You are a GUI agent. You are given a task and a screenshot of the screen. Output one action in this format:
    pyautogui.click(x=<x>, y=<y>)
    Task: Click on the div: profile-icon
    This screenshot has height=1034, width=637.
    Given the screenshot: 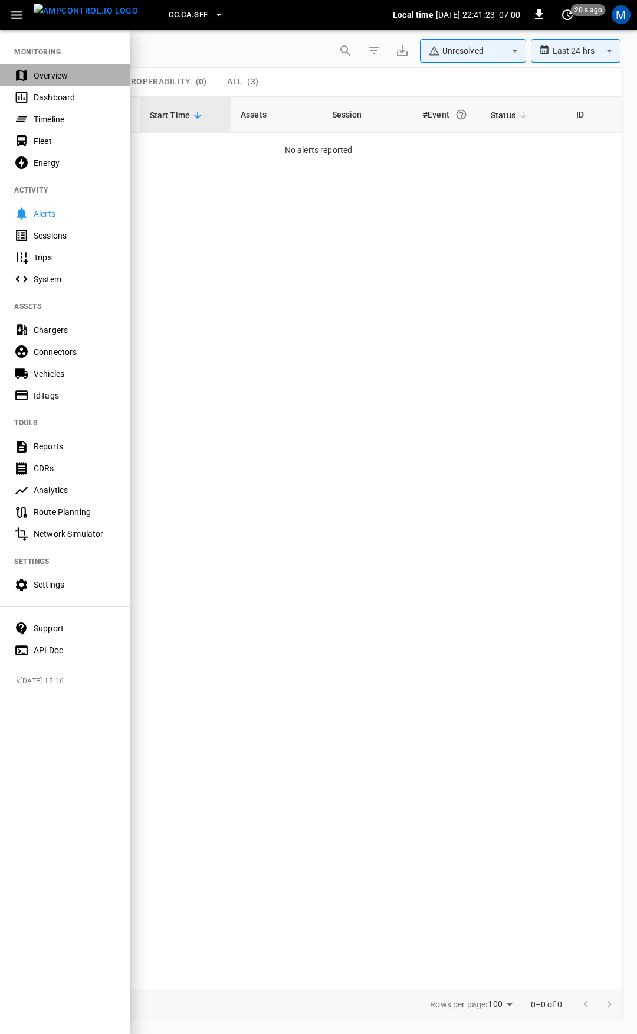 What is the action you would take?
    pyautogui.click(x=622, y=15)
    